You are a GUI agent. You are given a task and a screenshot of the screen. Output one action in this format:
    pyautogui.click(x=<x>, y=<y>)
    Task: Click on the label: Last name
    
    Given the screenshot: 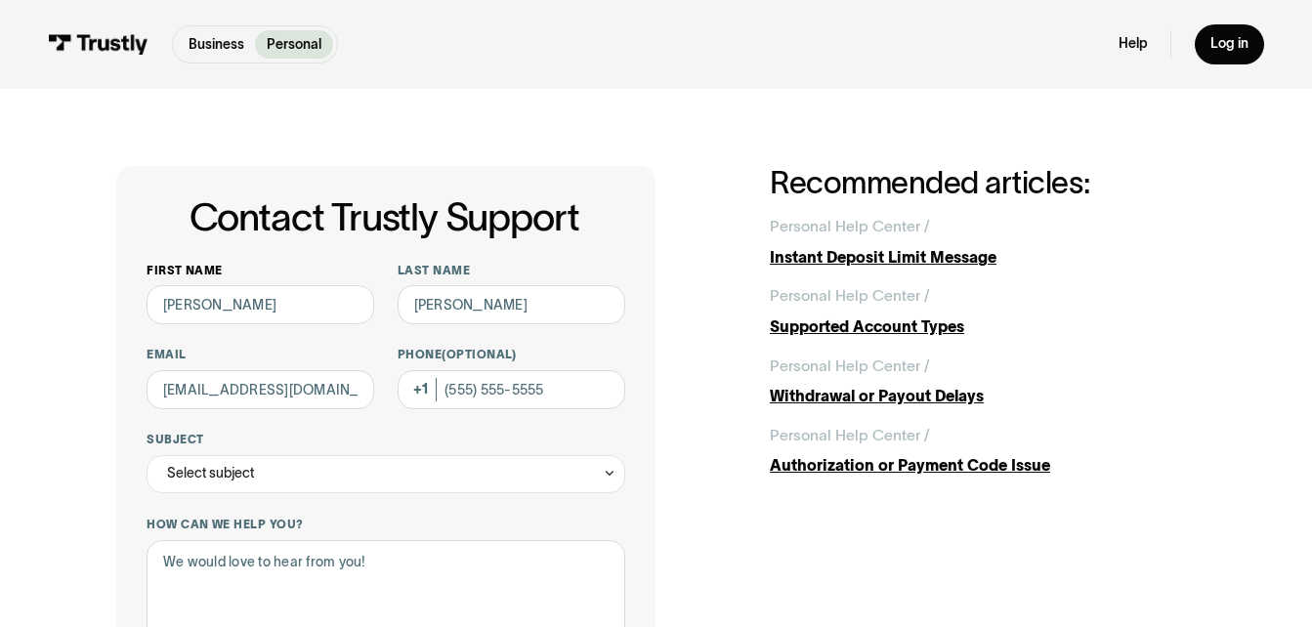 What is the action you would take?
    pyautogui.click(x=511, y=271)
    